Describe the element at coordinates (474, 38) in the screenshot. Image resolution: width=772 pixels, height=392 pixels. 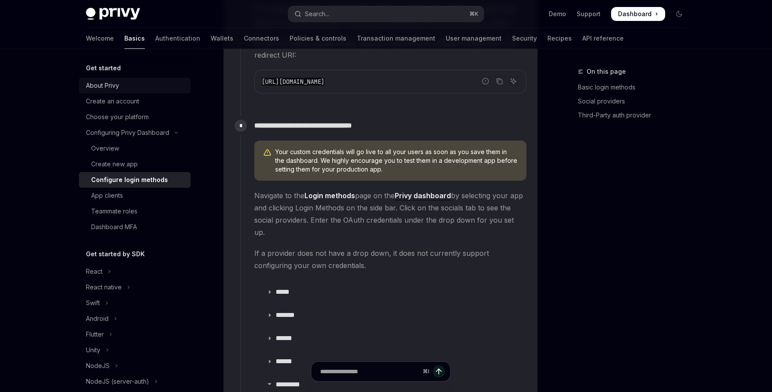
I see `a: User management` at that location.